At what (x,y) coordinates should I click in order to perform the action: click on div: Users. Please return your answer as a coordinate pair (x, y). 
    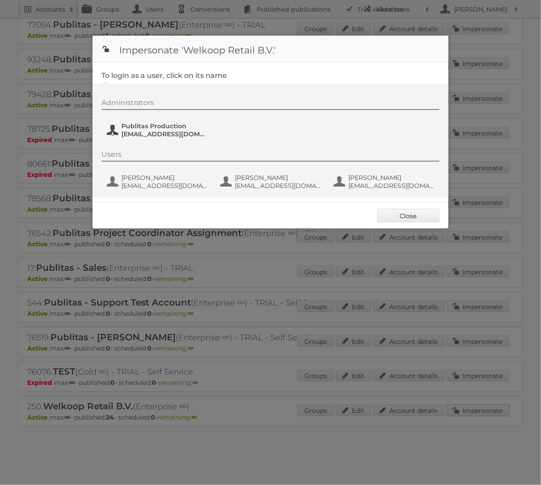
    Looking at the image, I should click on (271, 156).